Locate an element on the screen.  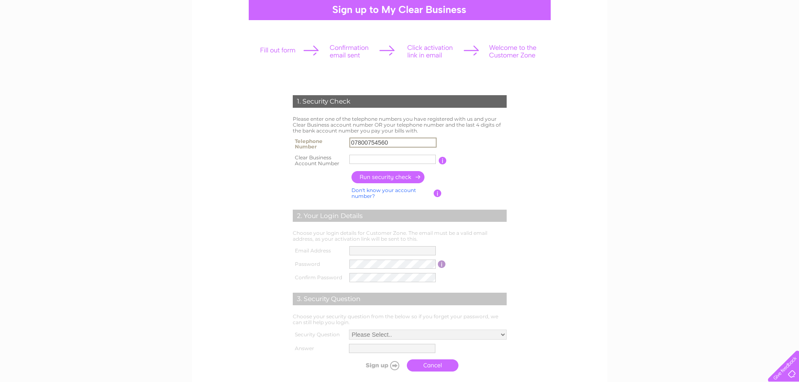
a: Don't know your account number? is located at coordinates (384, 193).